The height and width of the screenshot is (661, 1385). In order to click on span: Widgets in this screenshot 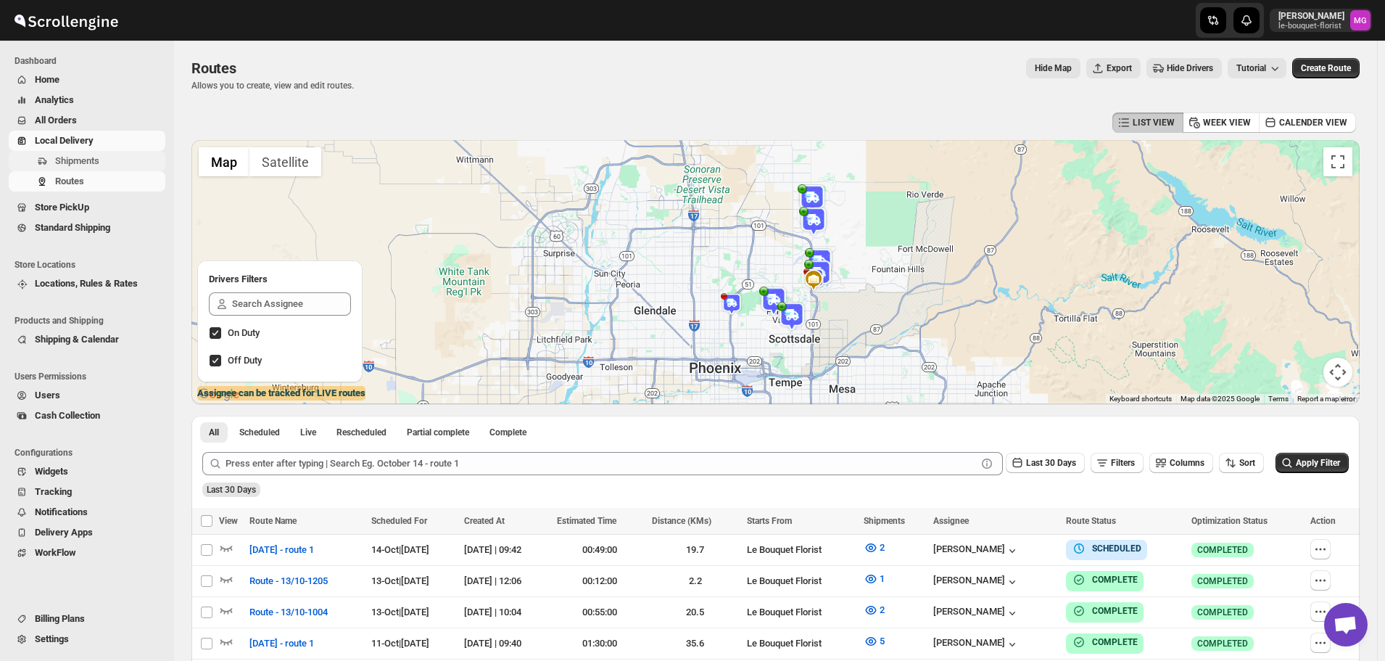, I will do `click(51, 471)`.